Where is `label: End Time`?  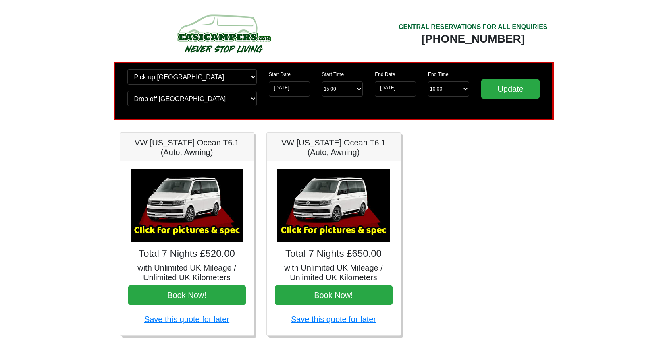 label: End Time is located at coordinates (438, 75).